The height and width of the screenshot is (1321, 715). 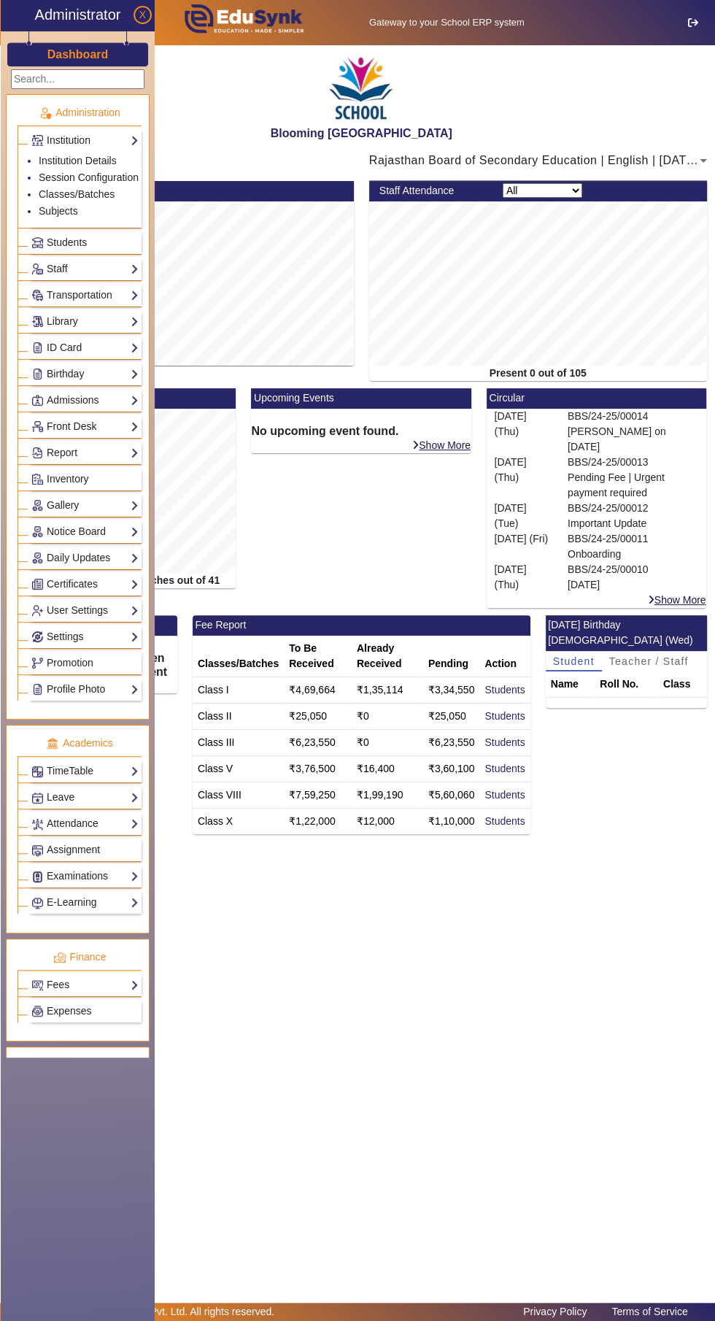 What do you see at coordinates (571, 684) in the screenshot?
I see `th: Name` at bounding box center [571, 684].